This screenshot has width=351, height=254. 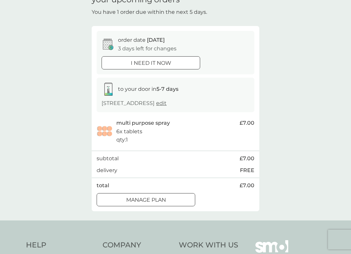 I want to click on p: delivery, so click(x=107, y=170).